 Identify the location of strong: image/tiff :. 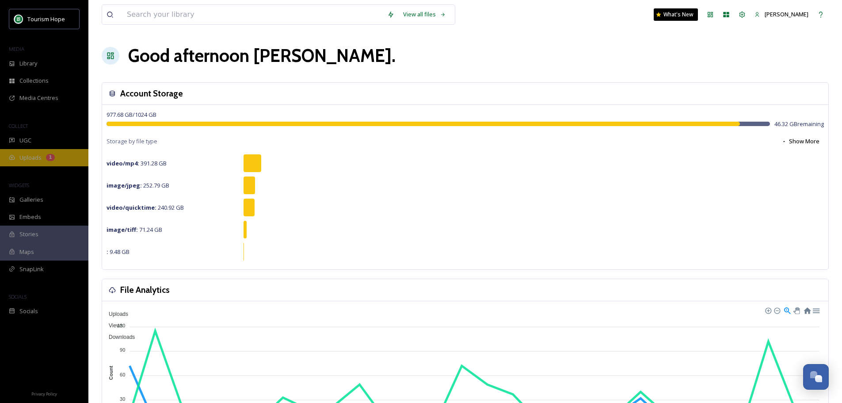
(122, 229).